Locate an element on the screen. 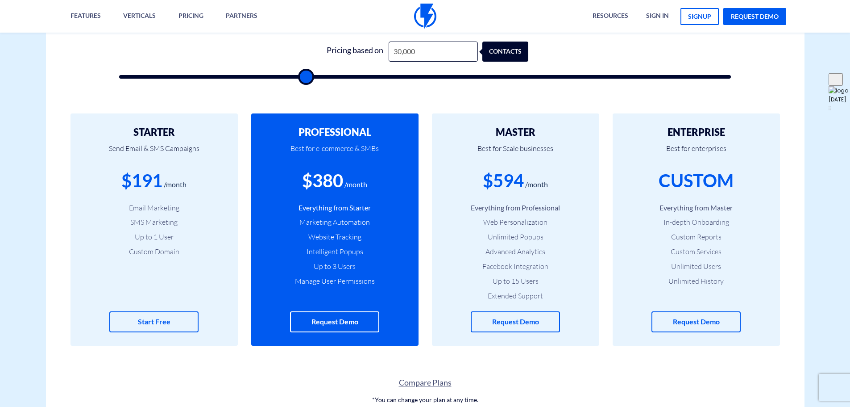 This screenshot has width=850, height=407. div: Pricing based on is located at coordinates (355, 51).